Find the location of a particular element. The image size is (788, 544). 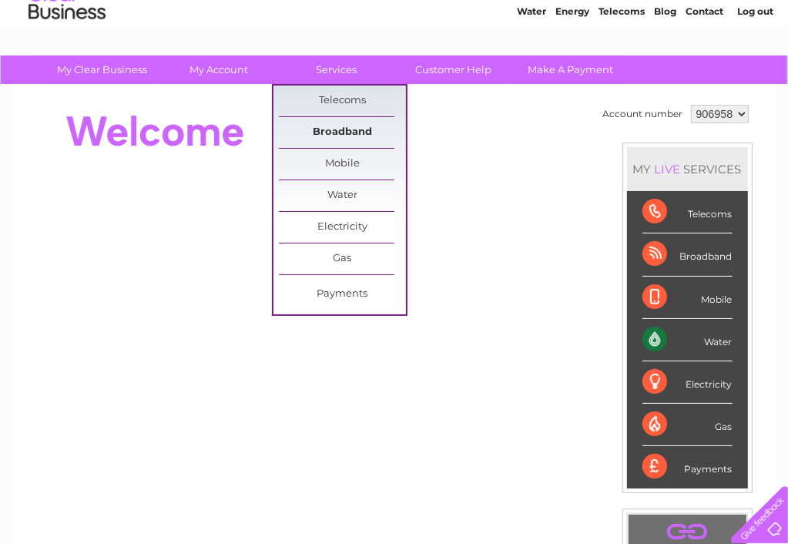

a: Services is located at coordinates (336, 69).